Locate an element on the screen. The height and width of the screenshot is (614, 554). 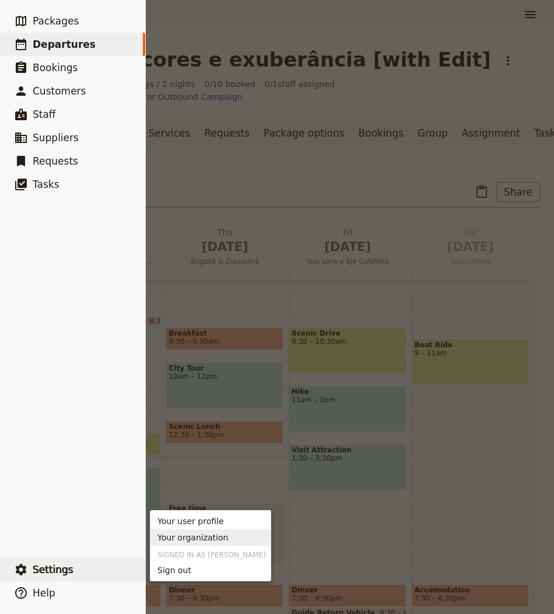
a: Your user profile is located at coordinates (211, 521).